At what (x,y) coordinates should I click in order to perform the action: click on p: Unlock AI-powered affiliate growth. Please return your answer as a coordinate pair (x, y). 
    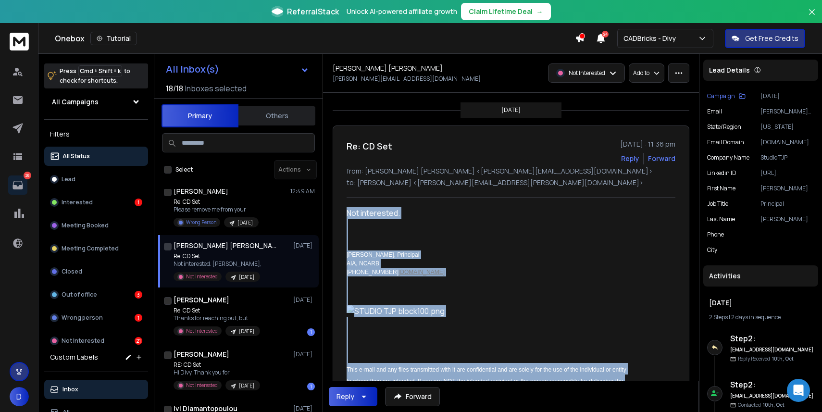
    Looking at the image, I should click on (402, 12).